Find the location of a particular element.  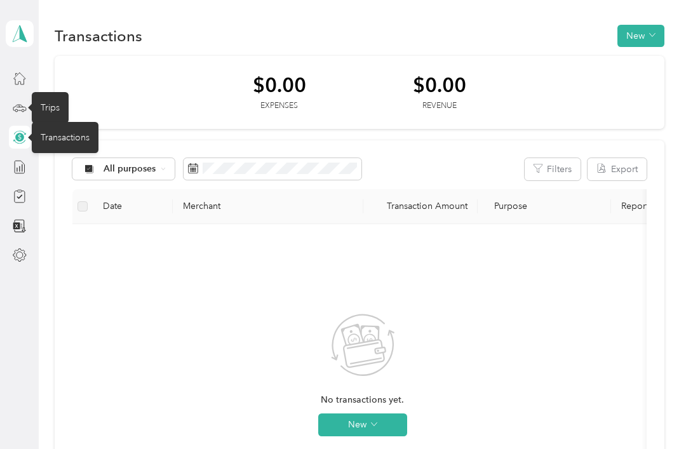

div: Trips is located at coordinates (50, 107).